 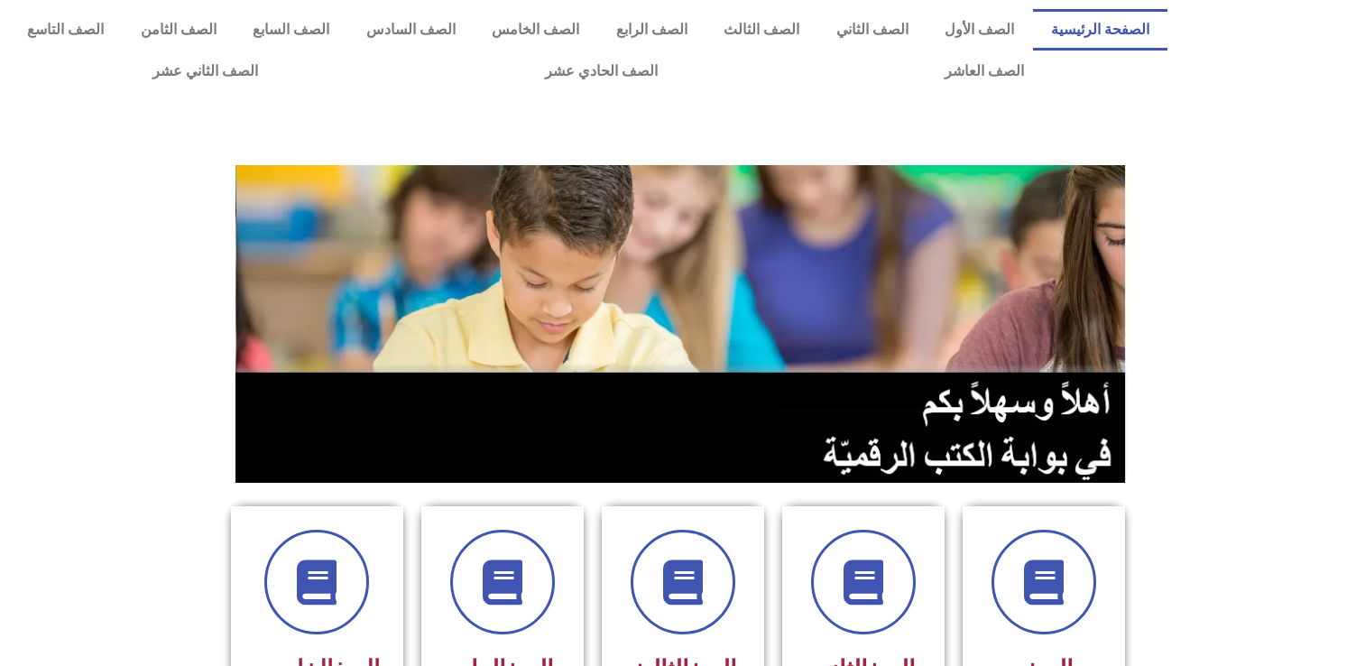 I want to click on a: الصفحة الرئيسية, so click(x=1101, y=30).